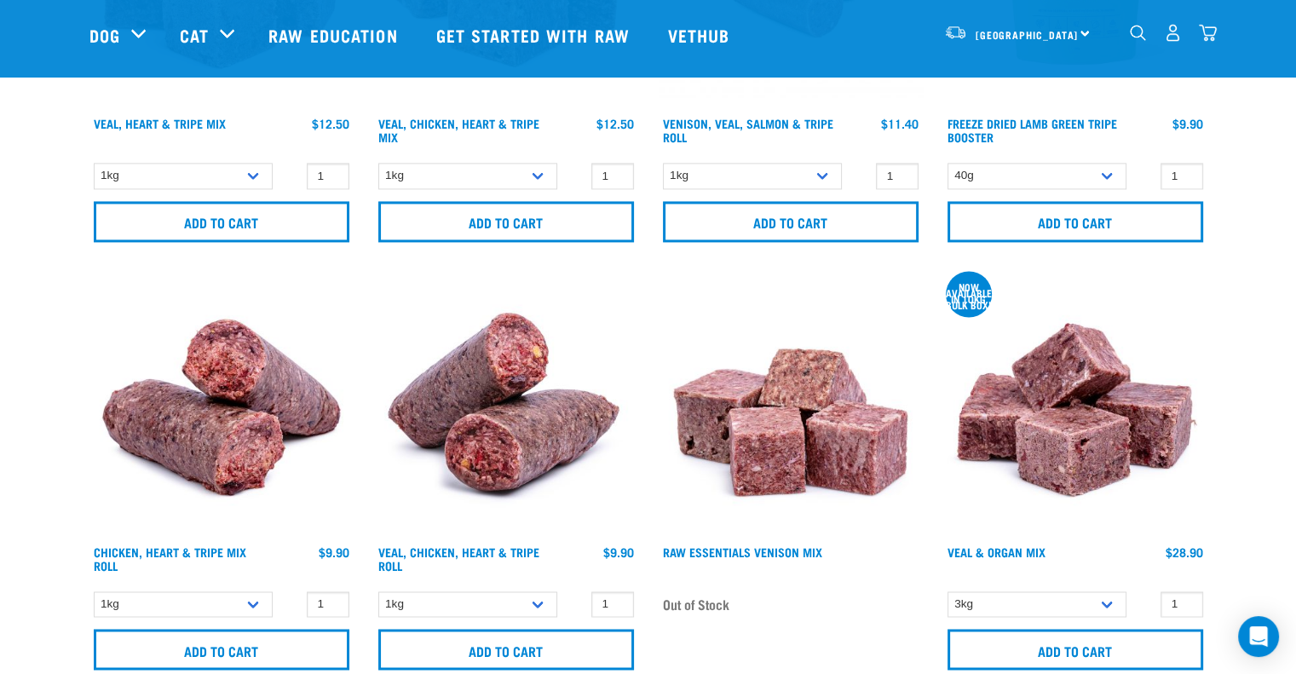 The height and width of the screenshot is (674, 1296). I want to click on img: home-icon@2x.png, so click(1208, 32).